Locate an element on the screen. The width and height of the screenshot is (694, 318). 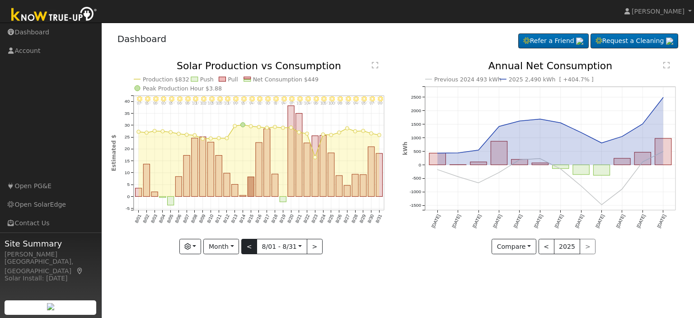
i: 8/30 - Clear is located at coordinates (372, 99).